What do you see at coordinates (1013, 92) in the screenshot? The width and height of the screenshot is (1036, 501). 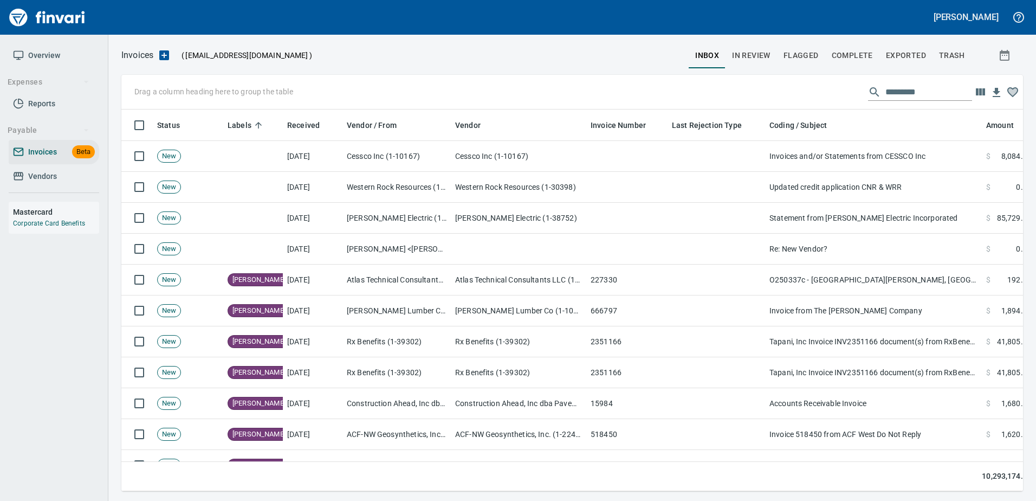 I see `button: Column choices favorited. Click to reset to default` at bounding box center [1013, 92].